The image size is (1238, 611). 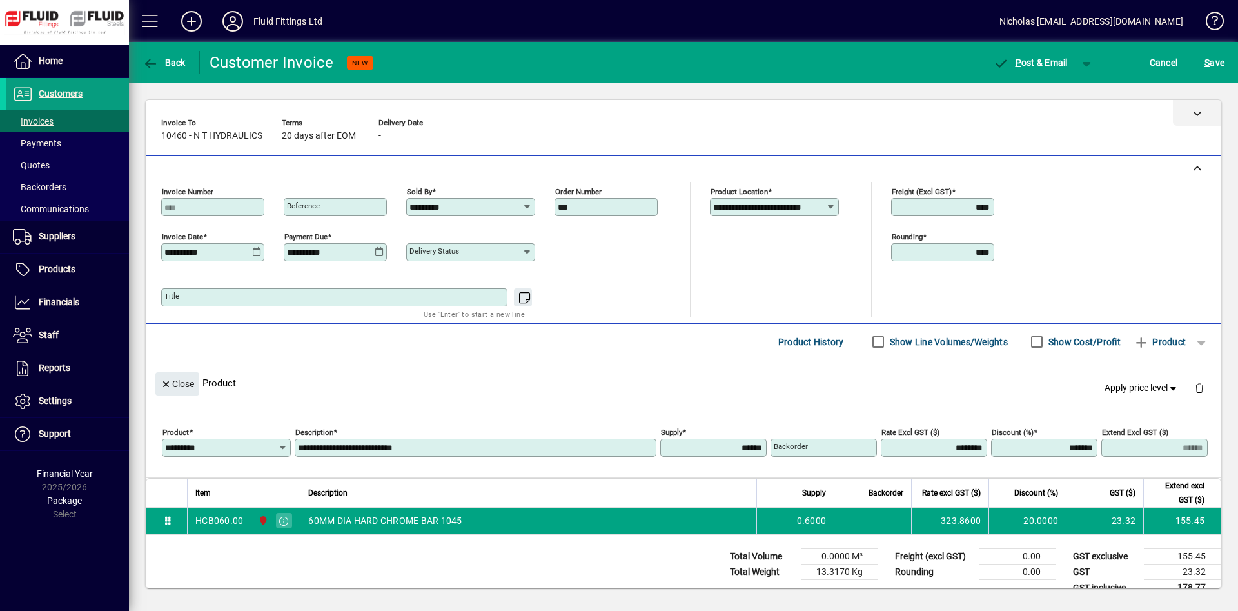 I want to click on app-page-header-button: Back, so click(x=164, y=63).